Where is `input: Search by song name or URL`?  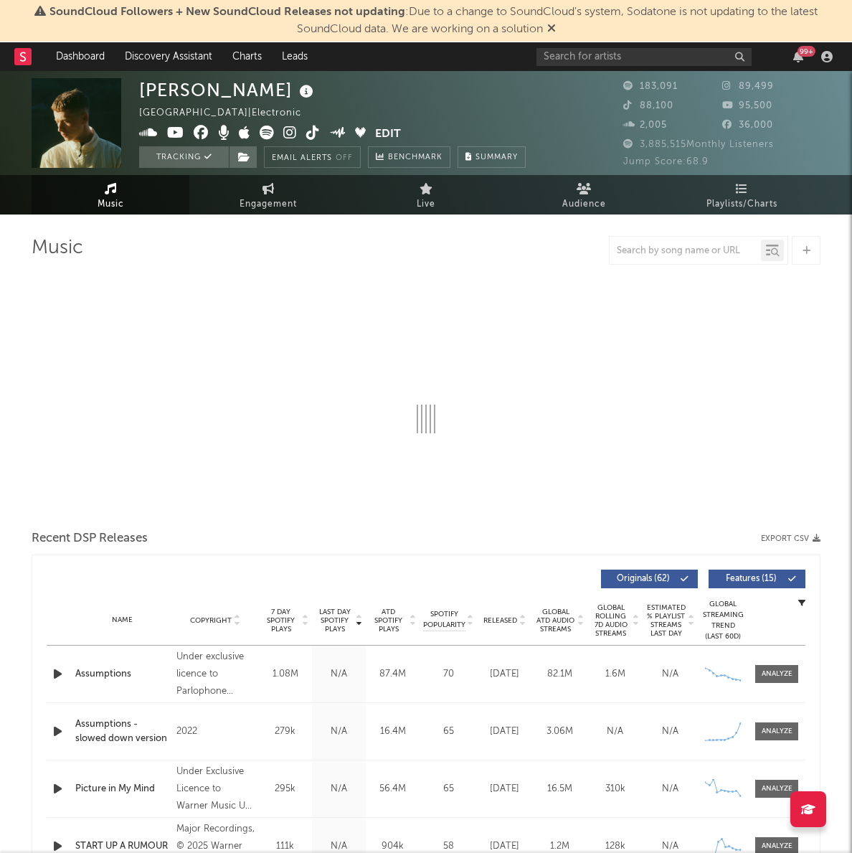 input: Search by song name or URL is located at coordinates (685, 251).